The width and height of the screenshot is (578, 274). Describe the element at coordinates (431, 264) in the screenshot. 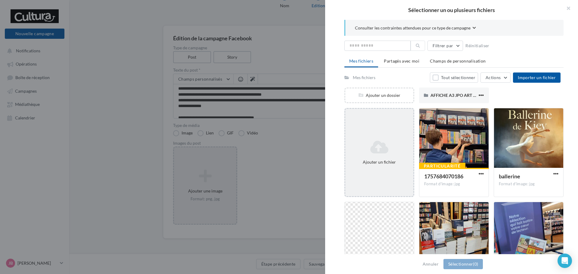

I see `button: Annuler` at that location.